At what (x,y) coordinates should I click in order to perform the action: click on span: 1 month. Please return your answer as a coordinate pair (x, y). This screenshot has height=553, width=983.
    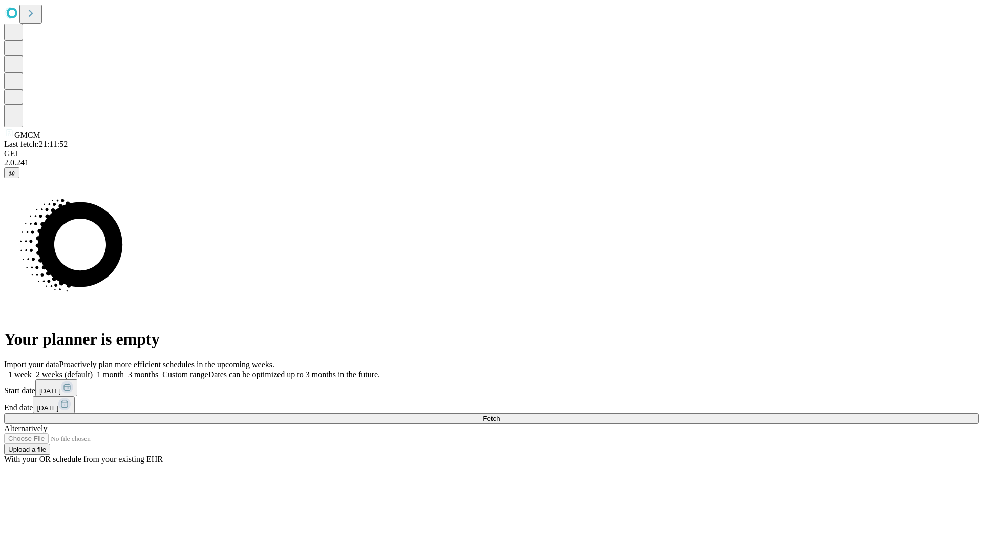
    Looking at the image, I should click on (110, 374).